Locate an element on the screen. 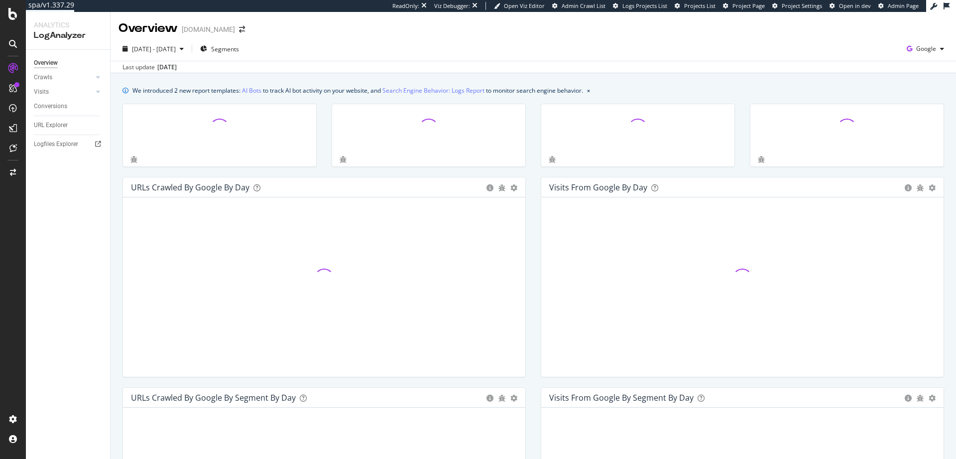 This screenshot has height=459, width=956. span: Google is located at coordinates (926, 48).